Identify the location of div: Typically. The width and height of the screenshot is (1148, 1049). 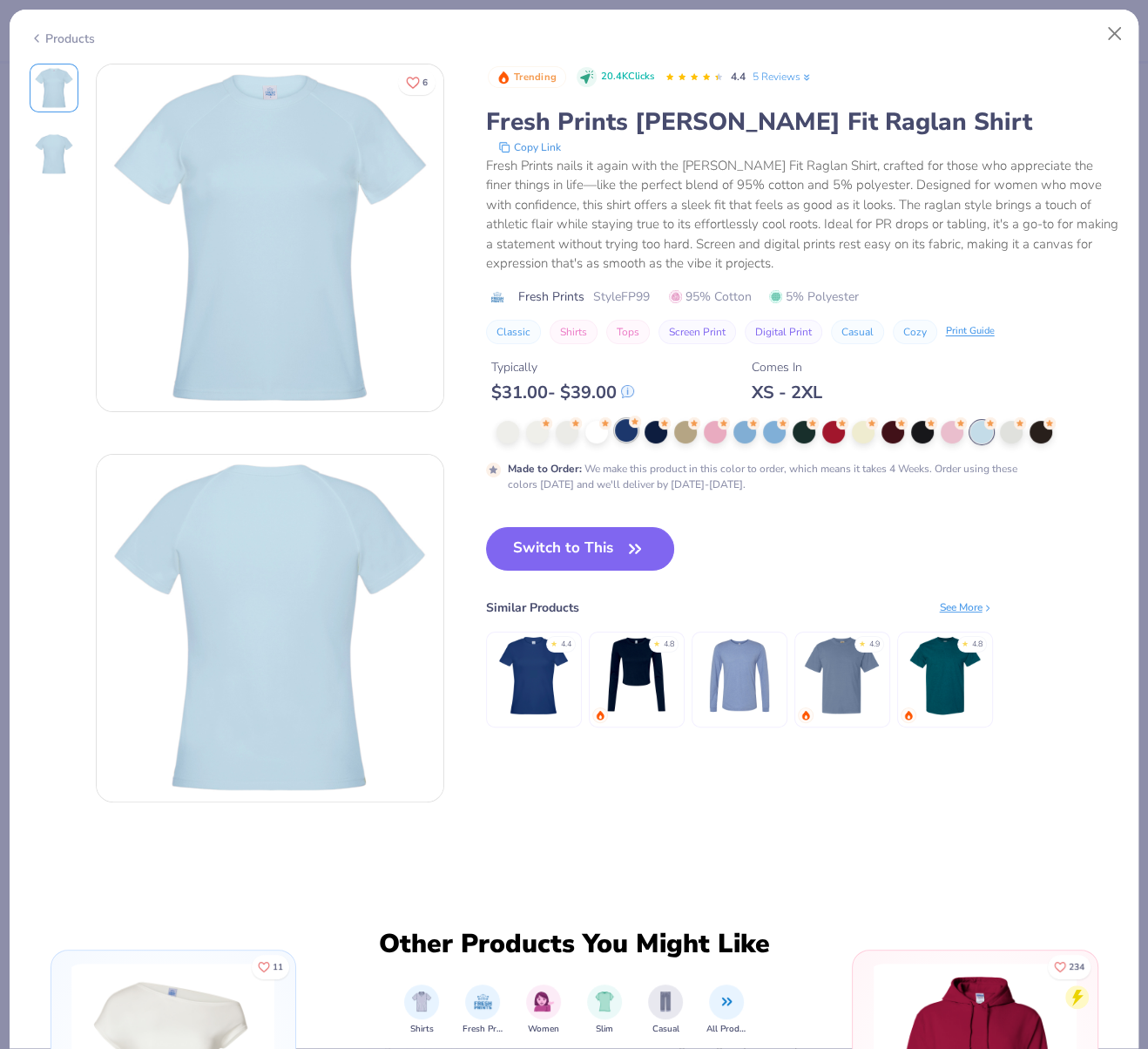
(563, 366).